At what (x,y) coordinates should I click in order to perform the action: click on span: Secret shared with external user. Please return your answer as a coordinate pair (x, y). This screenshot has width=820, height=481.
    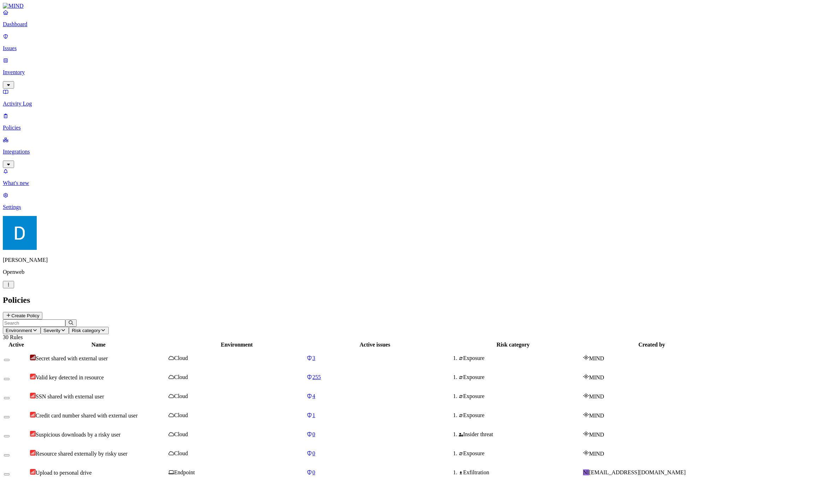
    Looking at the image, I should click on (72, 358).